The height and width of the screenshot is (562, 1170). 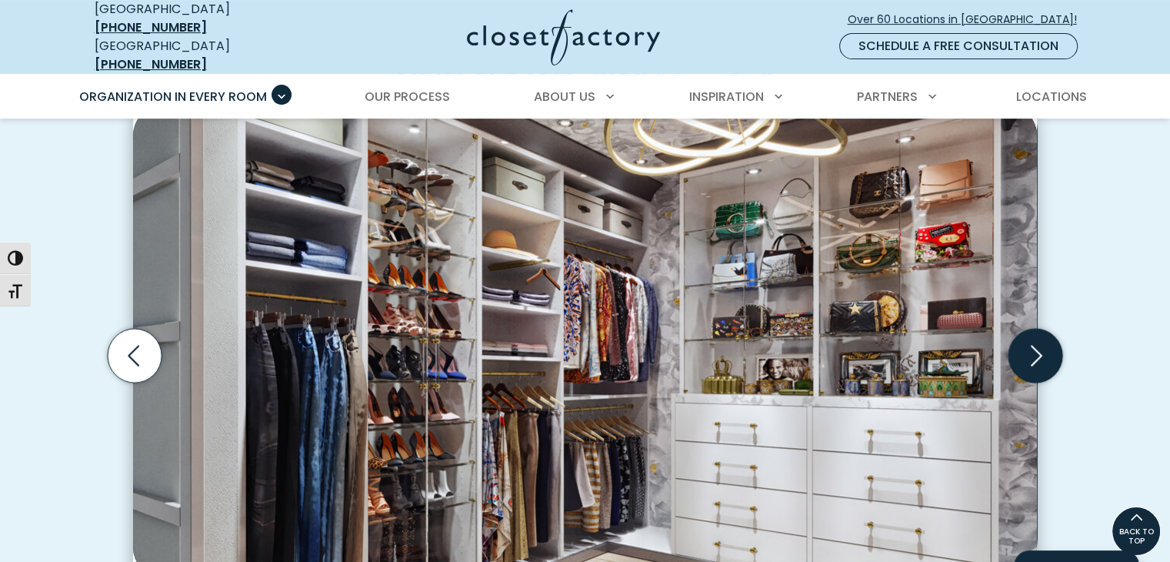 I want to click on a: Schedule a Free Consultation, so click(x=959, y=46).